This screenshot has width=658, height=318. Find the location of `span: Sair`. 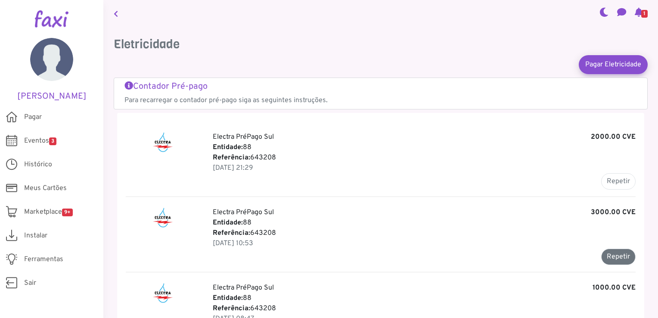

span: Sair is located at coordinates (30, 283).